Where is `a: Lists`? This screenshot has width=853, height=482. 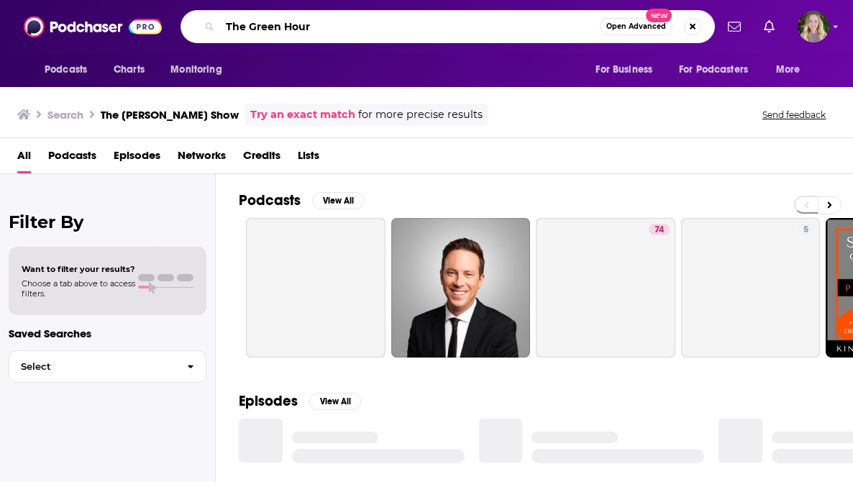 a: Lists is located at coordinates (309, 158).